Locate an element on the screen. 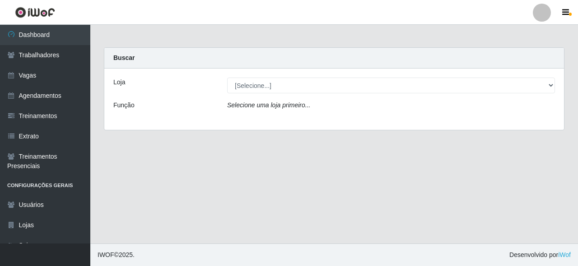 The width and height of the screenshot is (578, 266). a: iWof is located at coordinates (564, 255).